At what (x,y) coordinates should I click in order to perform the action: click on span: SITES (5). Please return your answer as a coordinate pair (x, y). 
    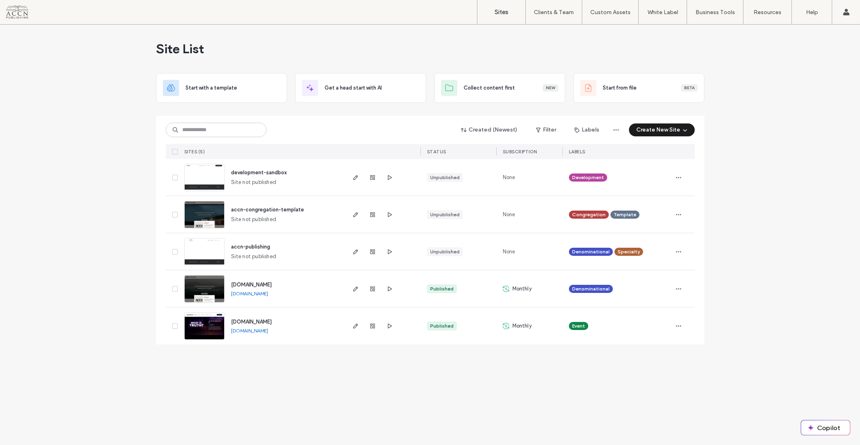
    Looking at the image, I should click on (195, 152).